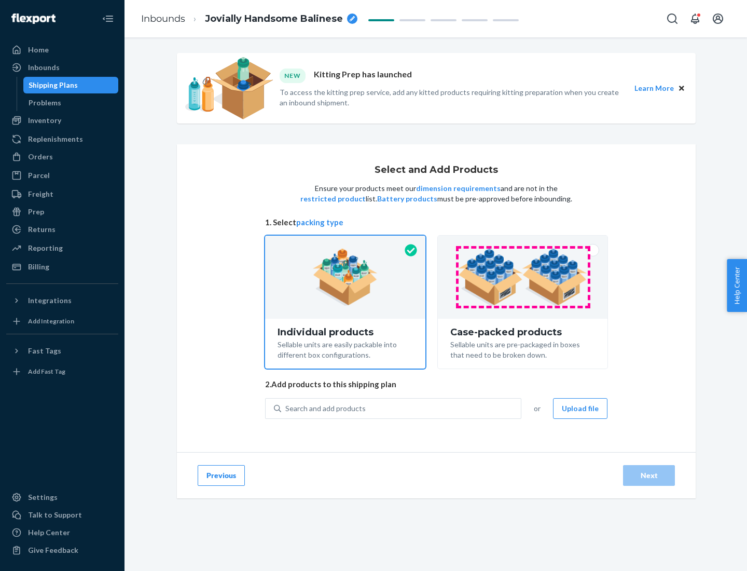  Describe the element at coordinates (38, 267) in the screenshot. I see `div: Billing` at that location.